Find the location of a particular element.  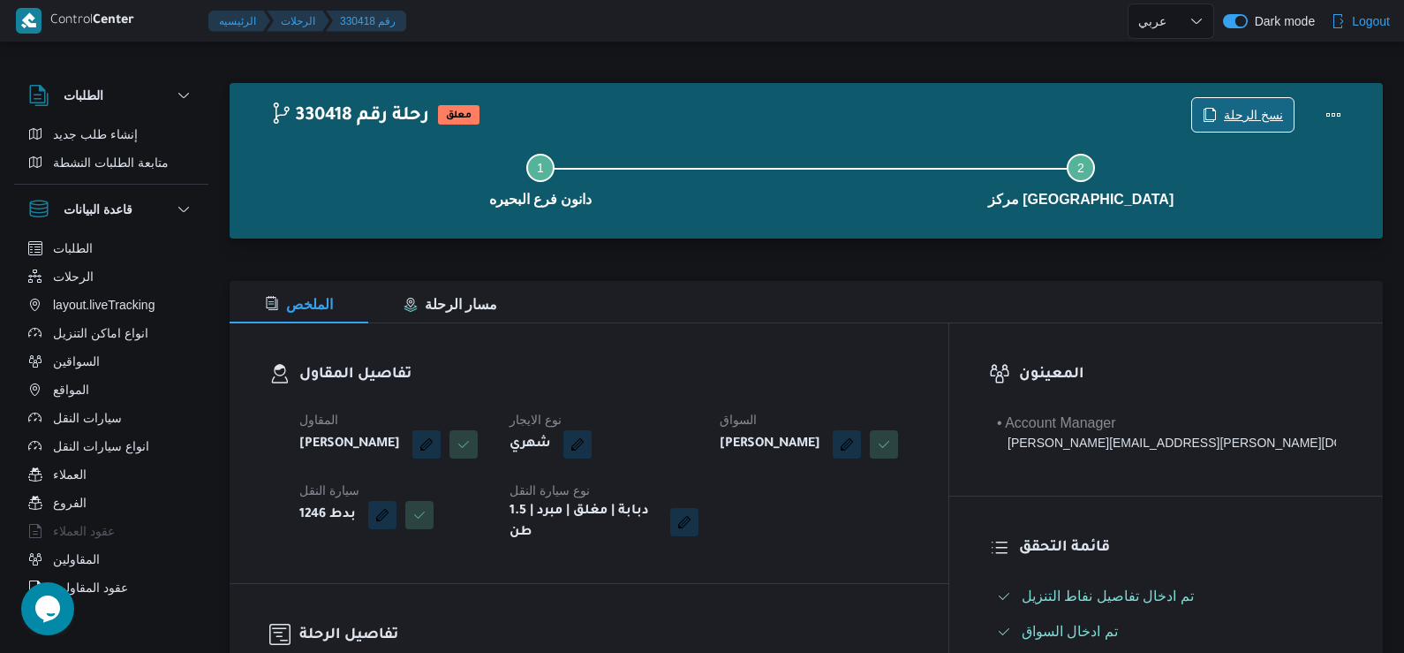

button: اجهزة التليفون is located at coordinates (111, 616).